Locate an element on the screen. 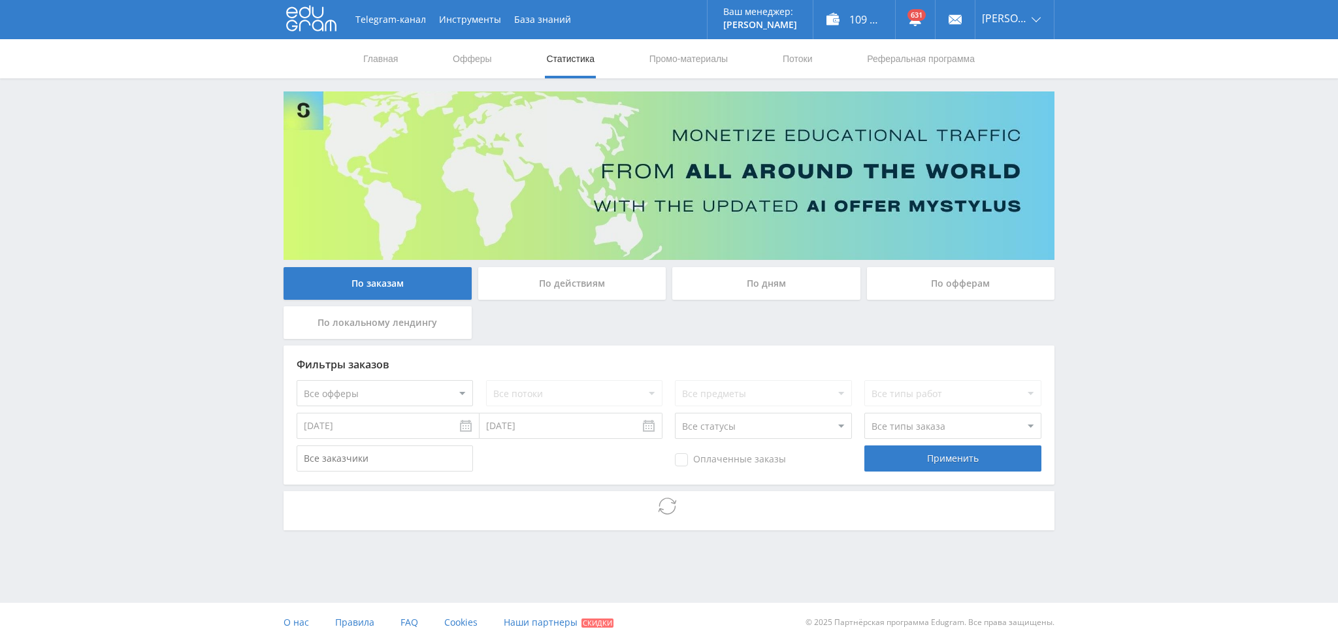 The image size is (1338, 642). span: Cookies is located at coordinates (461, 622).